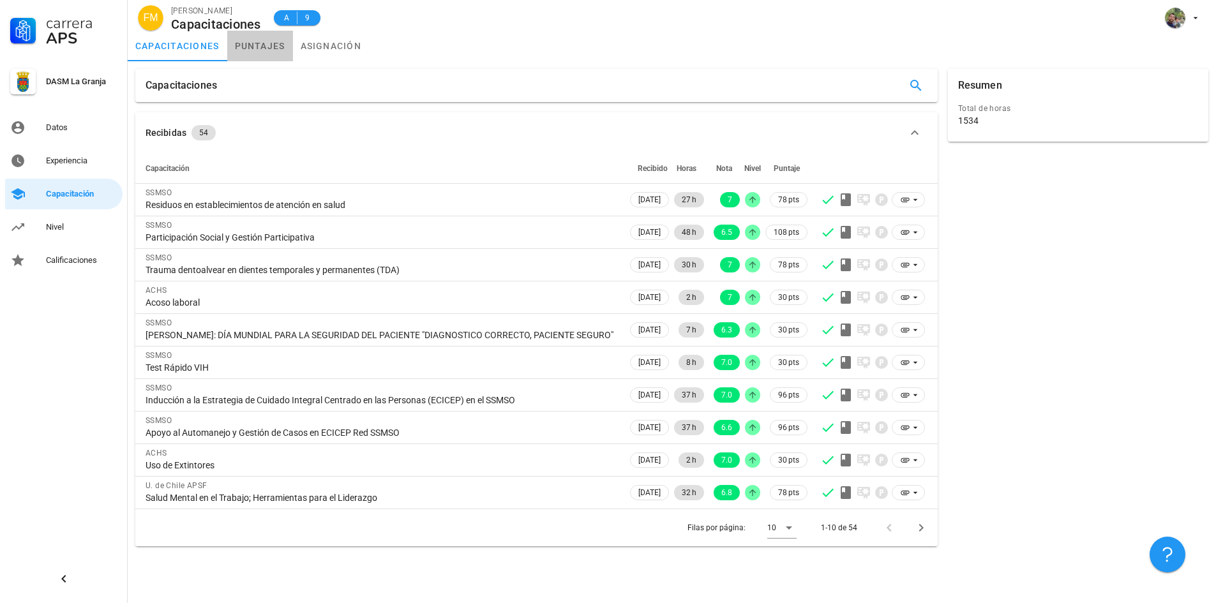 The height and width of the screenshot is (603, 1216). Describe the element at coordinates (787, 169) in the screenshot. I see `th: Puntaje` at that location.